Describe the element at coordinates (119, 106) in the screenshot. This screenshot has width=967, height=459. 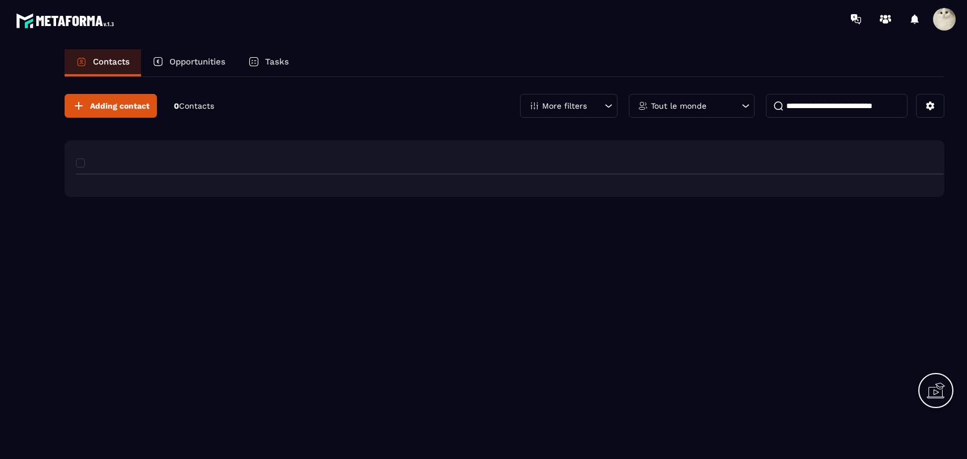
I see `span: Adding contact` at that location.